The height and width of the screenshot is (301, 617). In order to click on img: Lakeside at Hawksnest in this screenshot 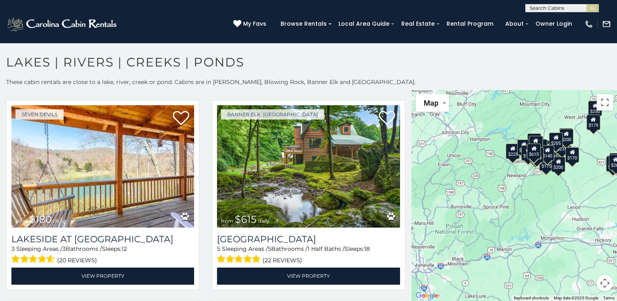, I will do `click(103, 166)`.